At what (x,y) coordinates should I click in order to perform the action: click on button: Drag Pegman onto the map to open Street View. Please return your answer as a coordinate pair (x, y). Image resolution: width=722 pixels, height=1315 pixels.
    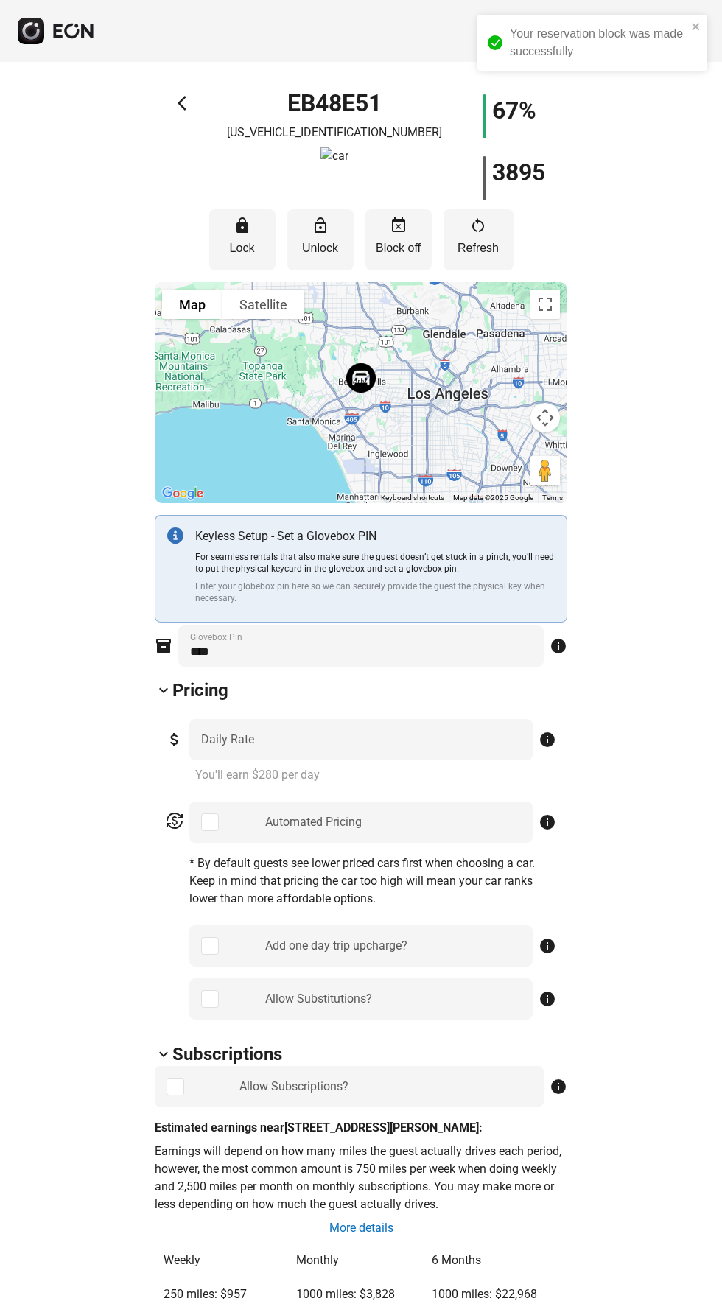
    Looking at the image, I should click on (545, 471).